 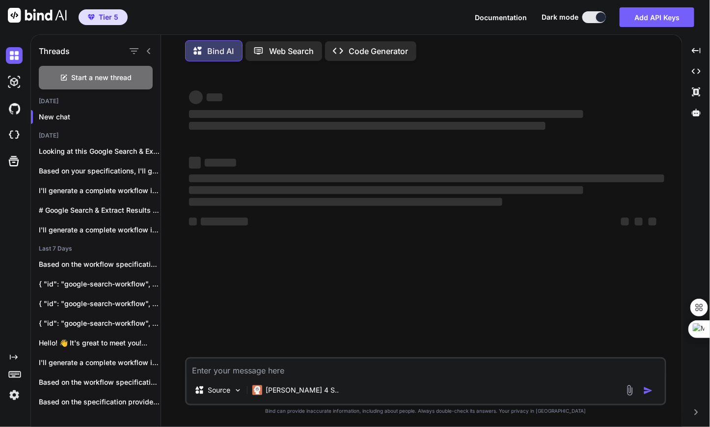 I want to click on span: Start a new thread, so click(x=102, y=78).